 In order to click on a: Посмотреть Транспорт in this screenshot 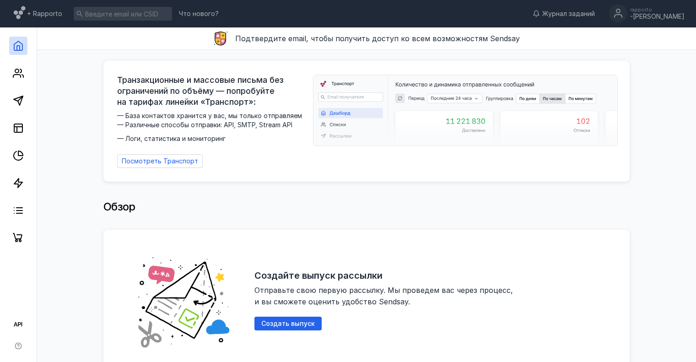, I will do `click(160, 161)`.